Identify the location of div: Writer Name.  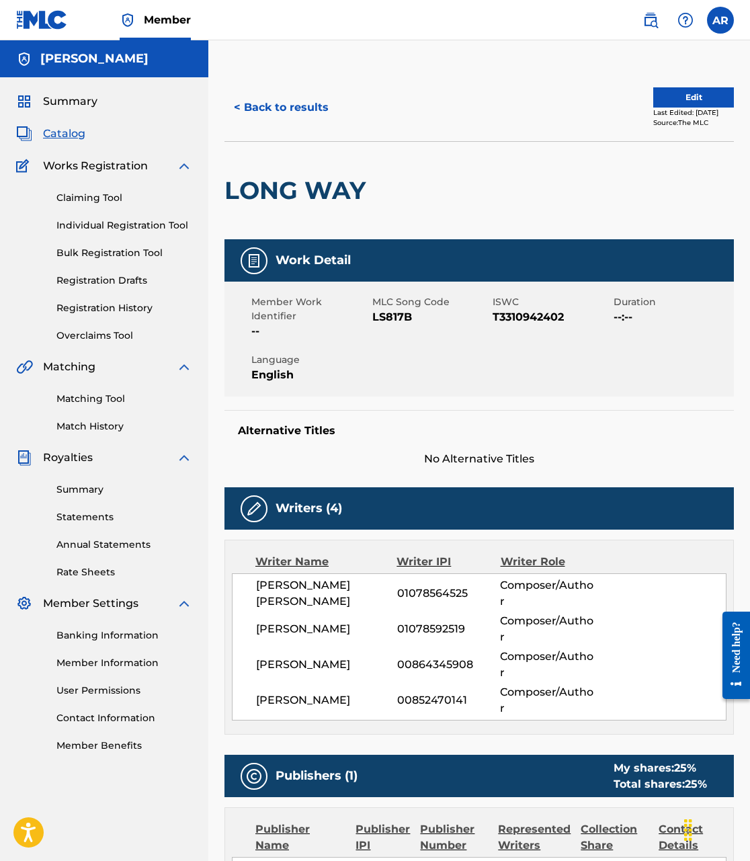
(326, 562).